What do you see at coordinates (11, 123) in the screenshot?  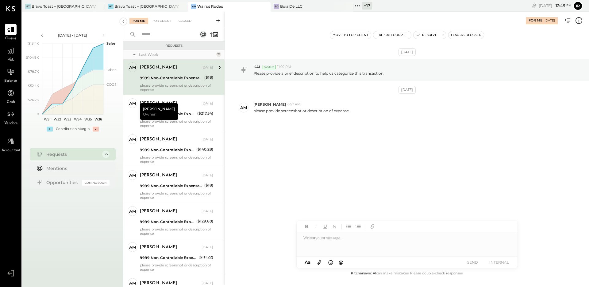 I see `span: Vendors` at bounding box center [11, 123].